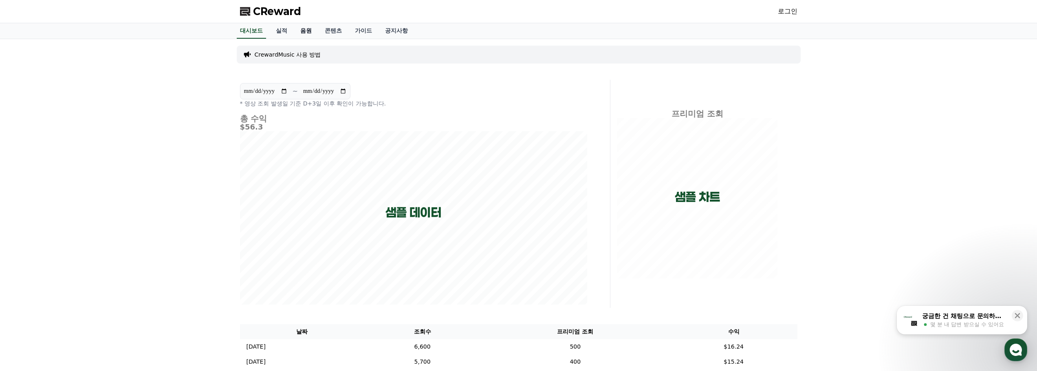  I want to click on th: 프리미엄 조회, so click(575, 332).